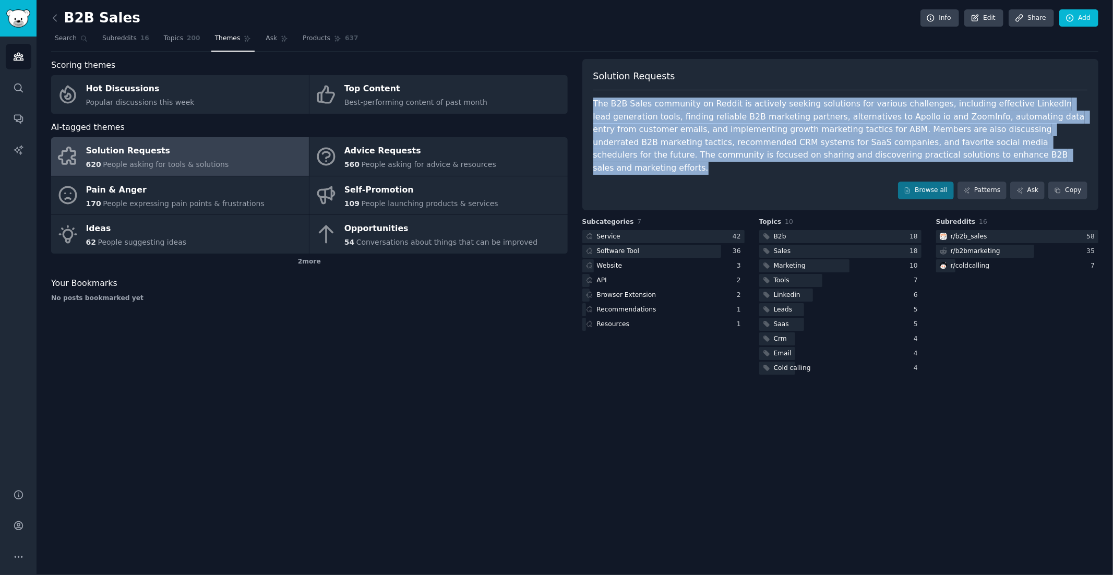  Describe the element at coordinates (180, 196) in the screenshot. I see `a: Pain & Anger170People expressing pain points & frustrations` at that location.